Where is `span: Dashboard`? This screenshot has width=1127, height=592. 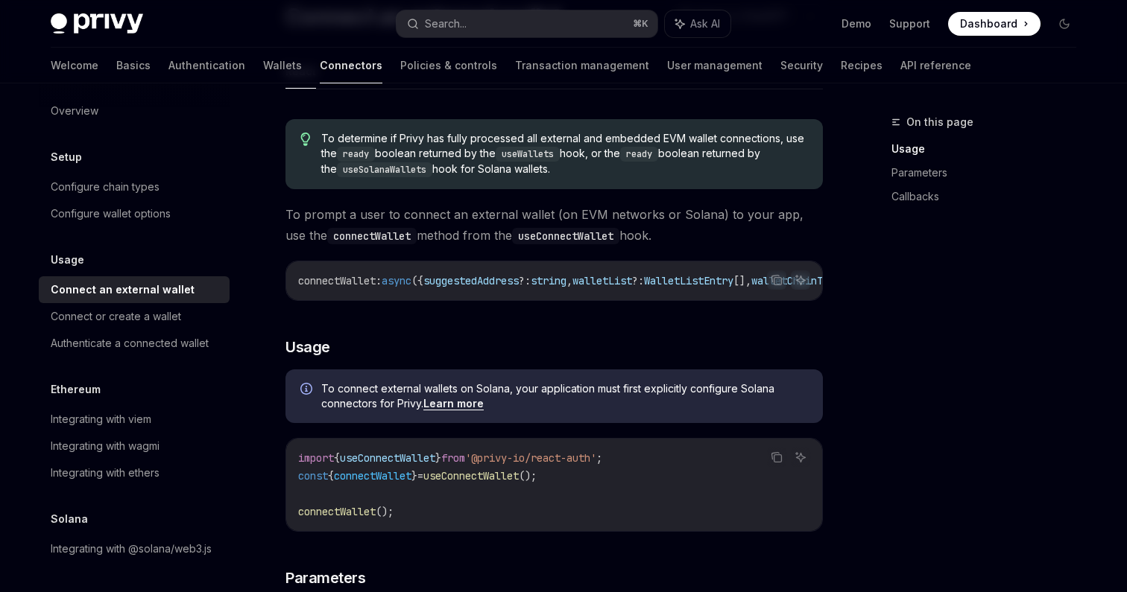
span: Dashboard is located at coordinates (988, 24).